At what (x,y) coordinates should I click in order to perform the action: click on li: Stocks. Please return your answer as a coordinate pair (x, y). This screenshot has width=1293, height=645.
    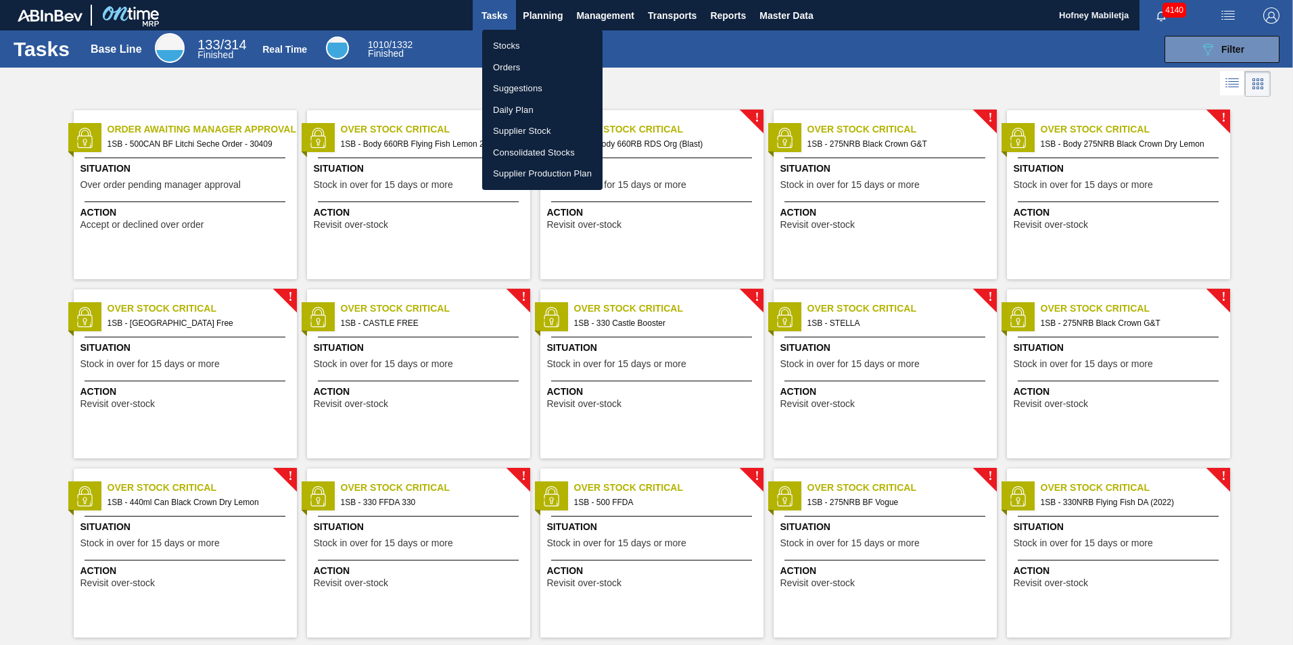
    Looking at the image, I should click on (542, 46).